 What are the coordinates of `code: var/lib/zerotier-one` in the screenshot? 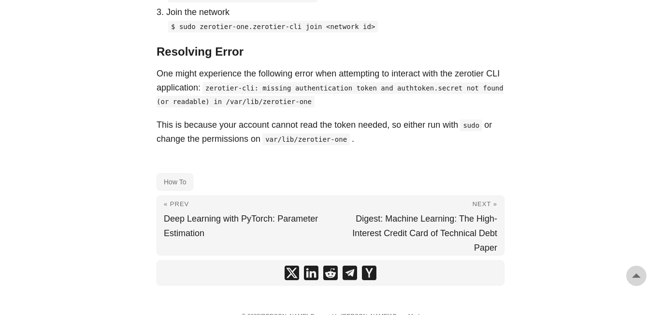 It's located at (306, 139).